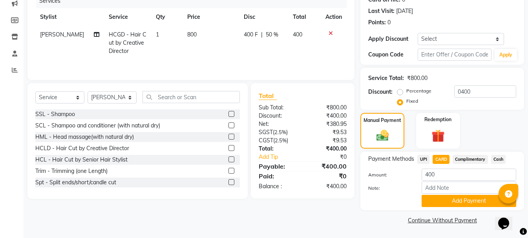 This screenshot has width=528, height=238. Describe the element at coordinates (381, 11) in the screenshot. I see `div: Last Visit:` at that location.